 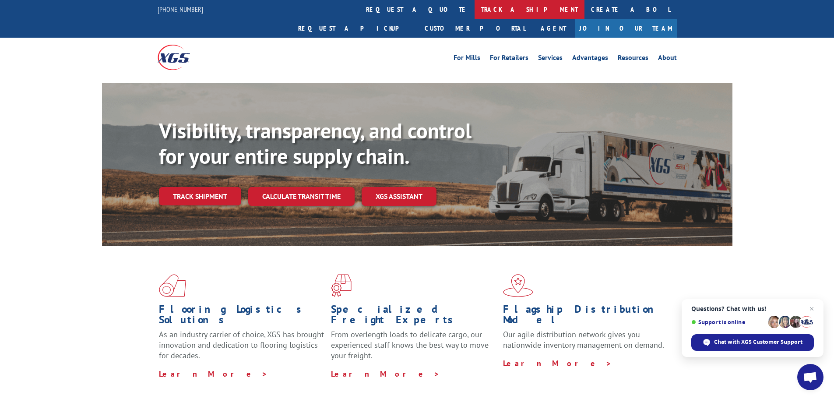 I want to click on a: Track shipment, so click(x=200, y=196).